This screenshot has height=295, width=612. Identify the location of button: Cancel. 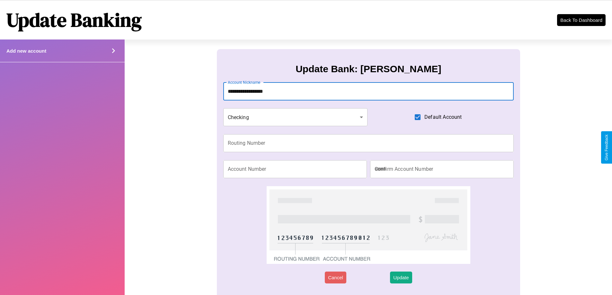
(336, 278).